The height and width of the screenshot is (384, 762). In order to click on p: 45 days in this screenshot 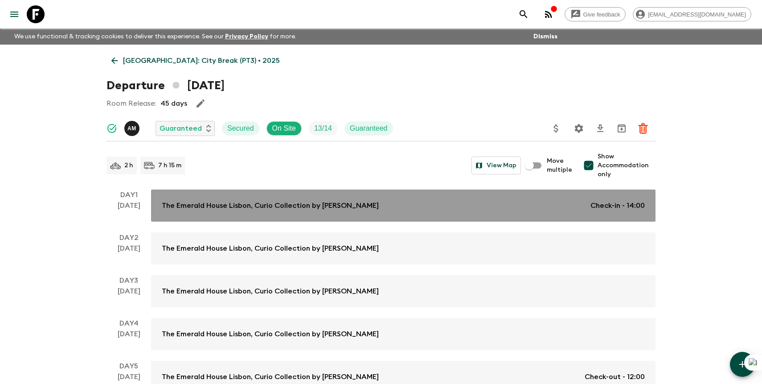, I will do `click(174, 103)`.